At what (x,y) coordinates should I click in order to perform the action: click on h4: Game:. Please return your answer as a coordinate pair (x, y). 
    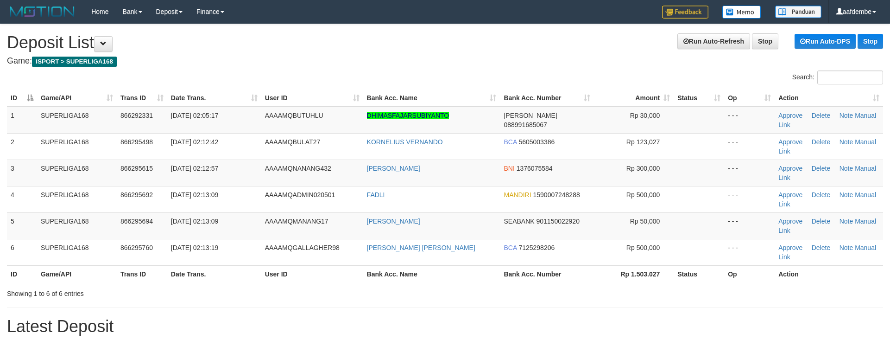
    Looking at the image, I should click on (445, 61).